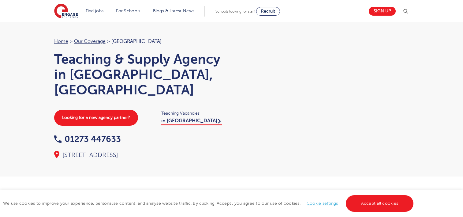 The height and width of the screenshot is (217, 463). Describe the element at coordinates (235, 11) in the screenshot. I see `span: Schools looking for staff` at that location.